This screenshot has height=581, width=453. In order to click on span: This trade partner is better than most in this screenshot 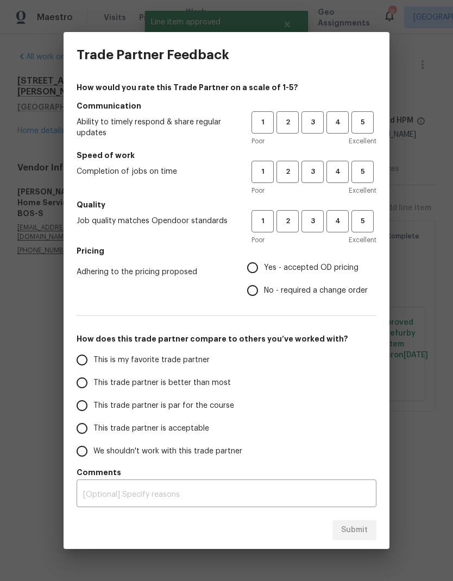, I will do `click(162, 383)`.